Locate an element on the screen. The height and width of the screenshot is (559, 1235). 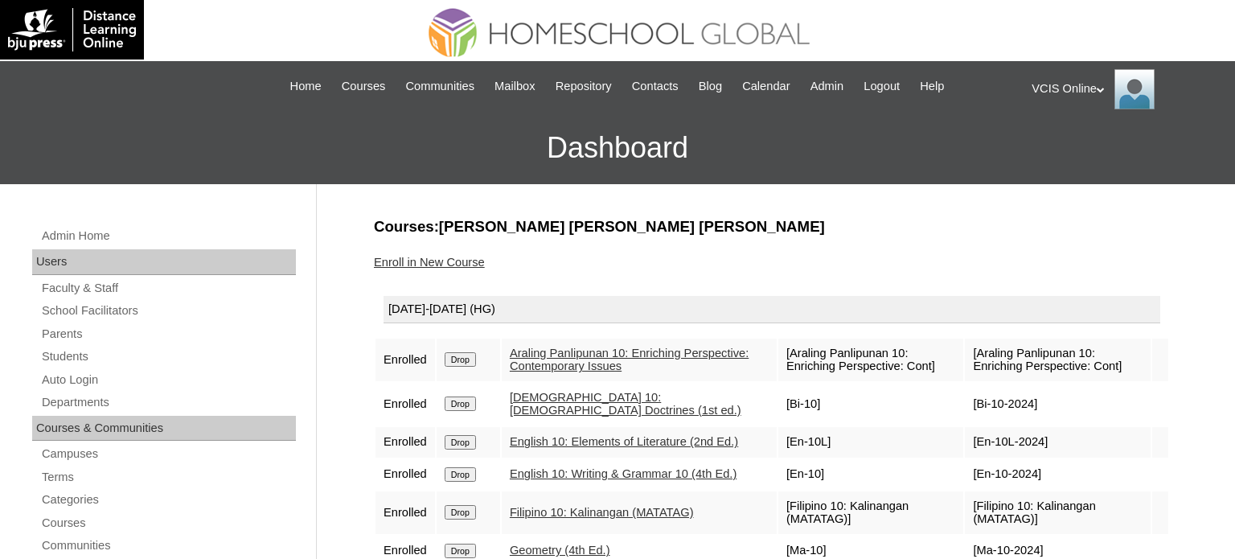
a: Admin Home is located at coordinates (168, 236).